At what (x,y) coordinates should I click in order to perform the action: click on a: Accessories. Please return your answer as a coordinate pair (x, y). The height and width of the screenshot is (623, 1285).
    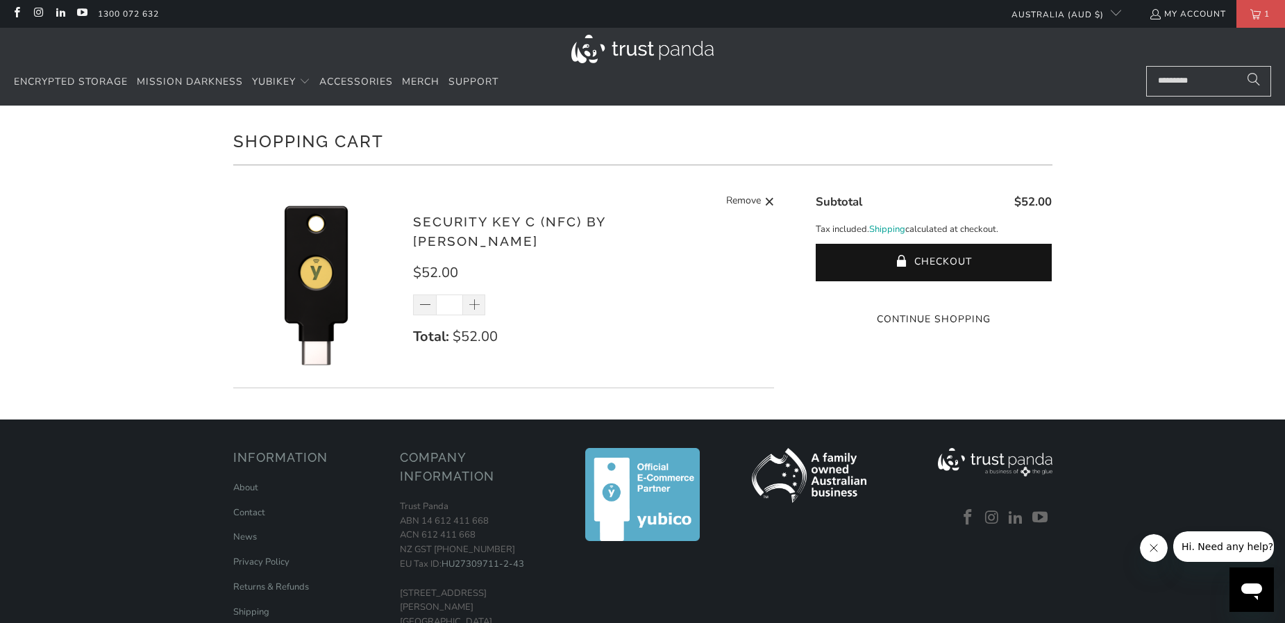
    Looking at the image, I should click on (356, 82).